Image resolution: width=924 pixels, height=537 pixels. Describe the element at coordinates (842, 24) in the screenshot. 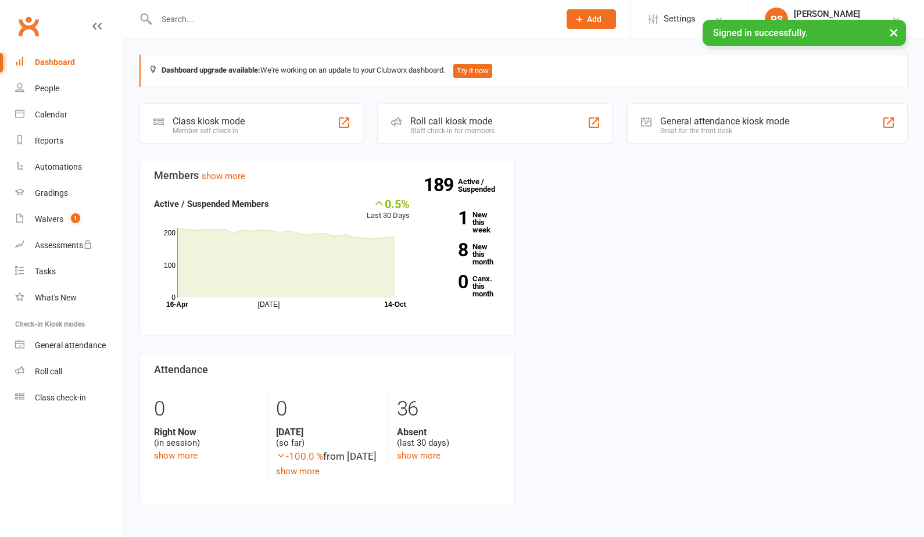

I see `div: MAX Training Academy Ltd` at that location.